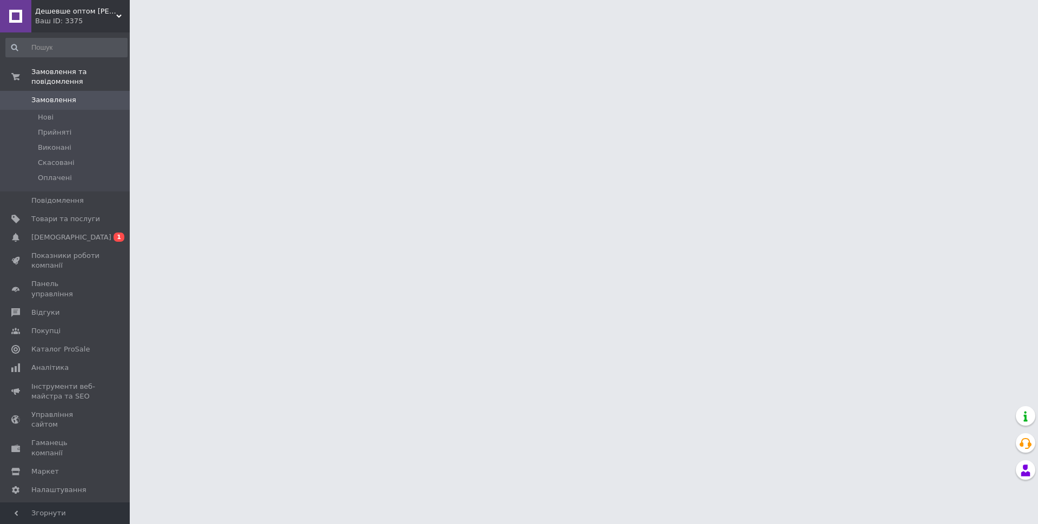  What do you see at coordinates (56, 163) in the screenshot?
I see `span: Скасовані` at bounding box center [56, 163].